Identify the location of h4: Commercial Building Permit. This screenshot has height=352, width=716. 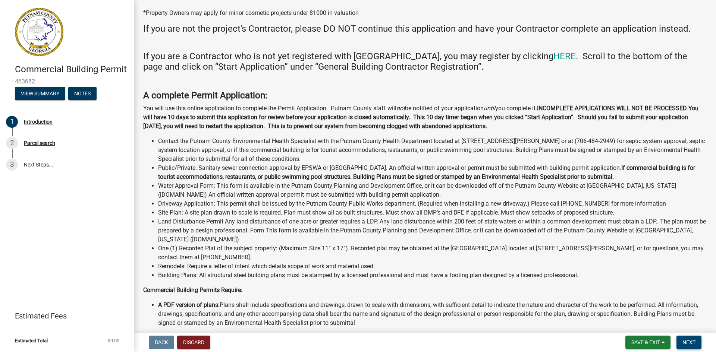
(72, 69).